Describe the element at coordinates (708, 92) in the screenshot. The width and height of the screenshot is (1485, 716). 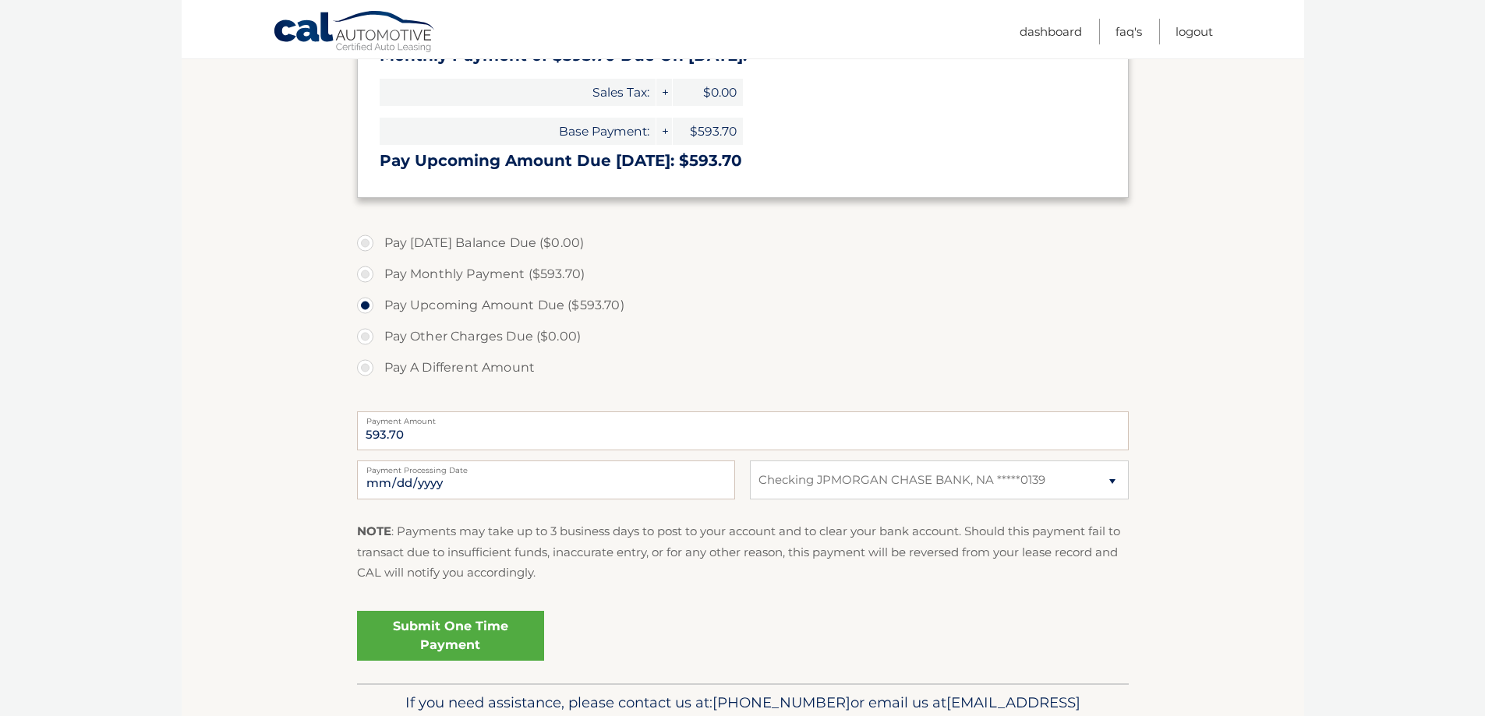
I see `span: $0.00` at that location.